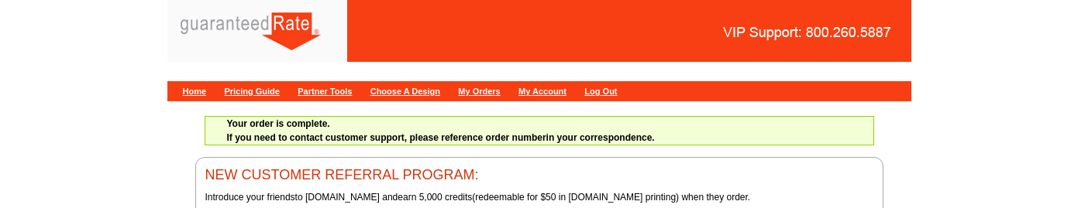 The width and height of the screenshot is (1078, 208). I want to click on a: Log Out, so click(600, 91).